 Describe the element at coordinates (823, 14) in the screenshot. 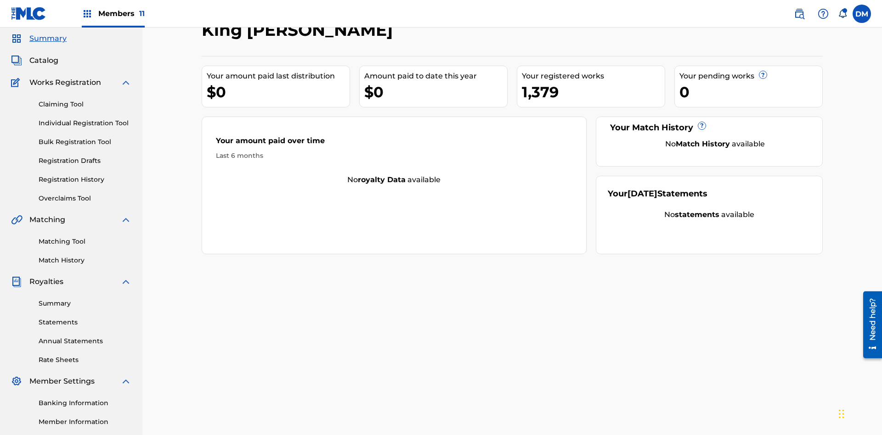

I see `img: help` at that location.